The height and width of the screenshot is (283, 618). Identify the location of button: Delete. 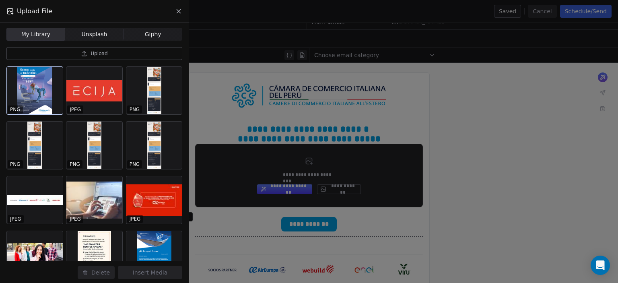
(96, 272).